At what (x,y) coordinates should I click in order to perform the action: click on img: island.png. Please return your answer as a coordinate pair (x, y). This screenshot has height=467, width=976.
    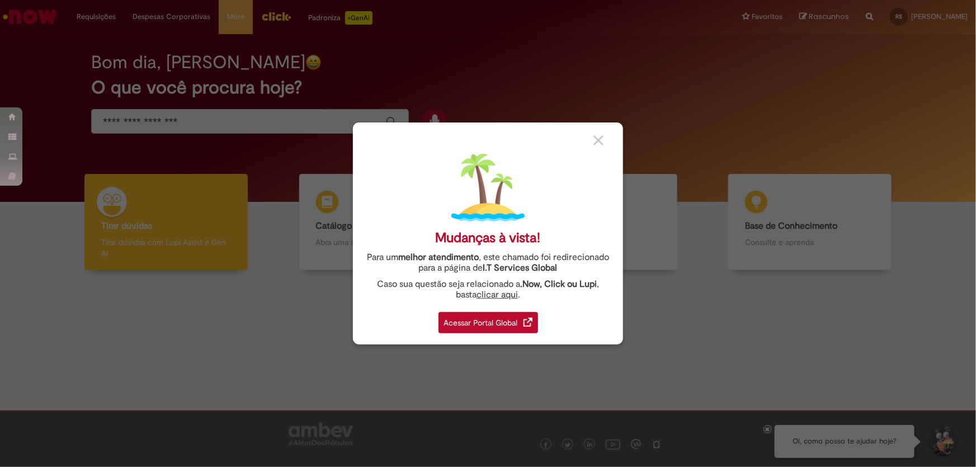
    Looking at the image, I should click on (488, 187).